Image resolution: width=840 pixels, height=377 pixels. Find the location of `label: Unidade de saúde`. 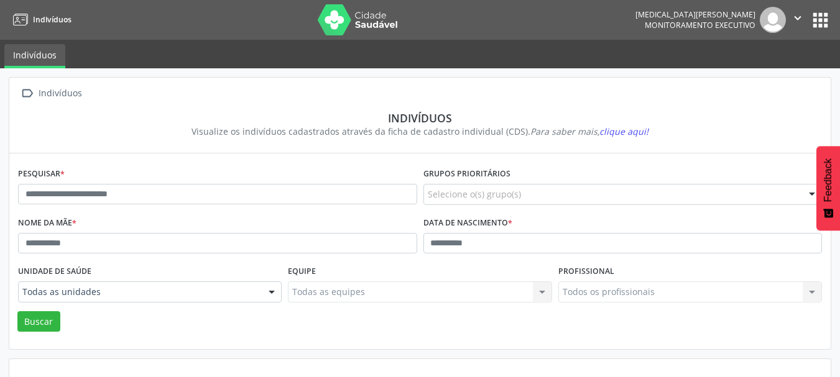

label: Unidade de saúde is located at coordinates (55, 272).